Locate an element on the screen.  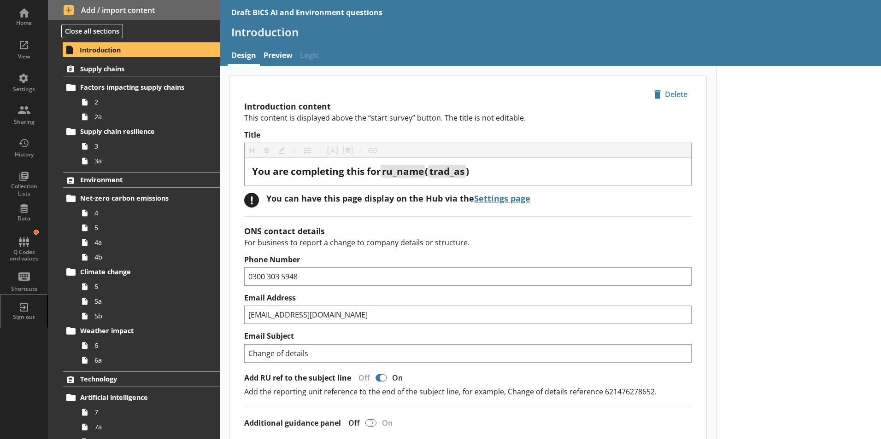
label: Email Subject is located at coordinates (467, 336).